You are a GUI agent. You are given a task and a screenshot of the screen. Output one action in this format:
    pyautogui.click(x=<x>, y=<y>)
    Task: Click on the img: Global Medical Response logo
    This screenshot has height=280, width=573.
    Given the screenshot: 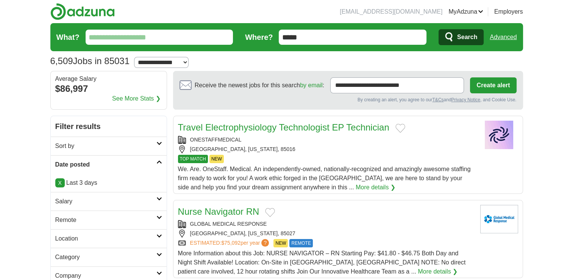 What is the action you would take?
    pyautogui.click(x=500, y=219)
    